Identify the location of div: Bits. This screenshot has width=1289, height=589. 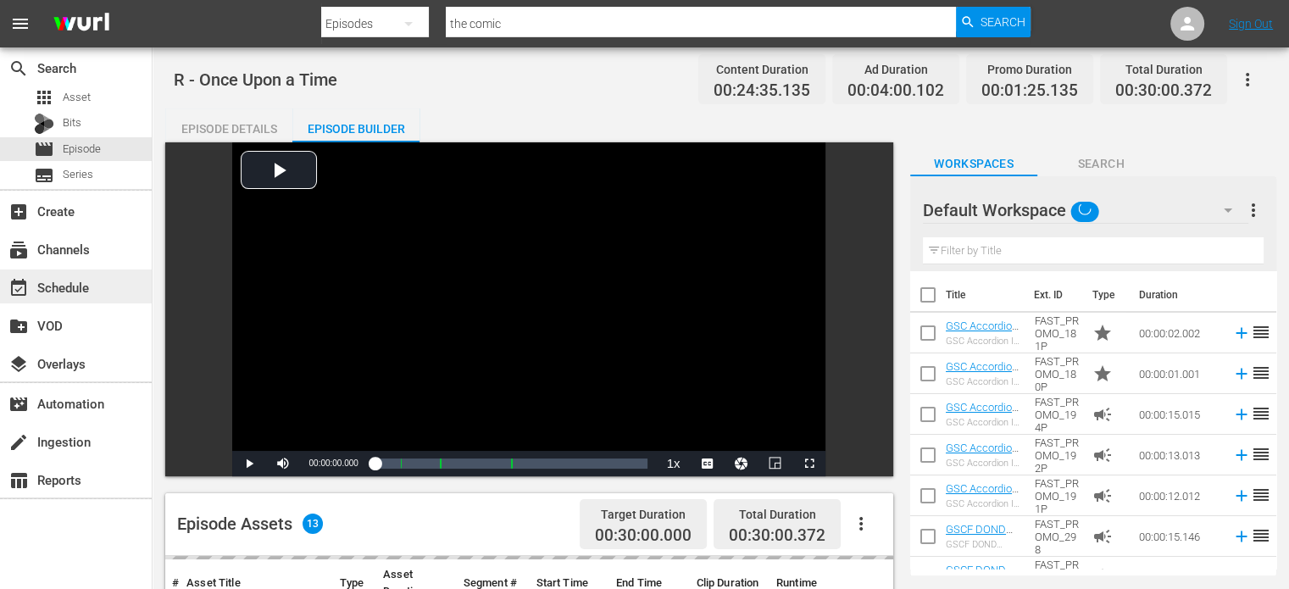
(44, 124).